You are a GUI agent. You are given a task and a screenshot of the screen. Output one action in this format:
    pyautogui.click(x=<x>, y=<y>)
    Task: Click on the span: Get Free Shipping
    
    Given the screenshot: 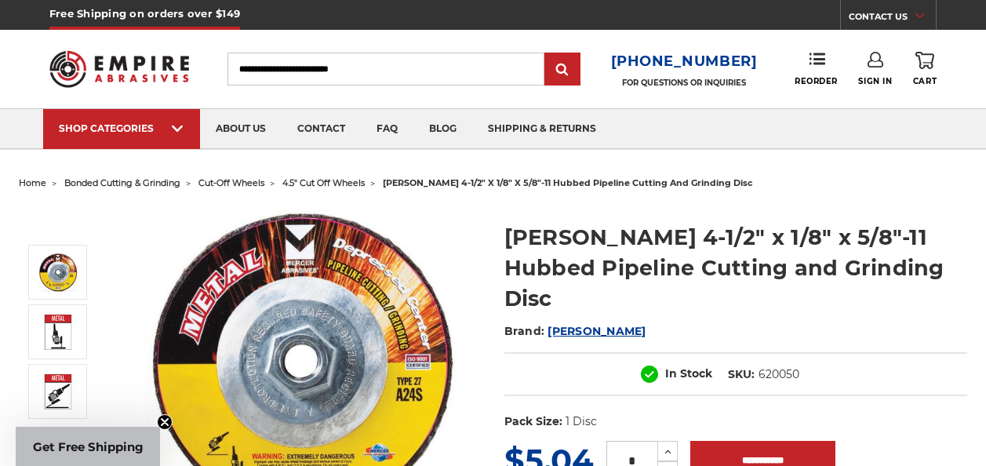 What is the action you would take?
    pyautogui.click(x=88, y=446)
    